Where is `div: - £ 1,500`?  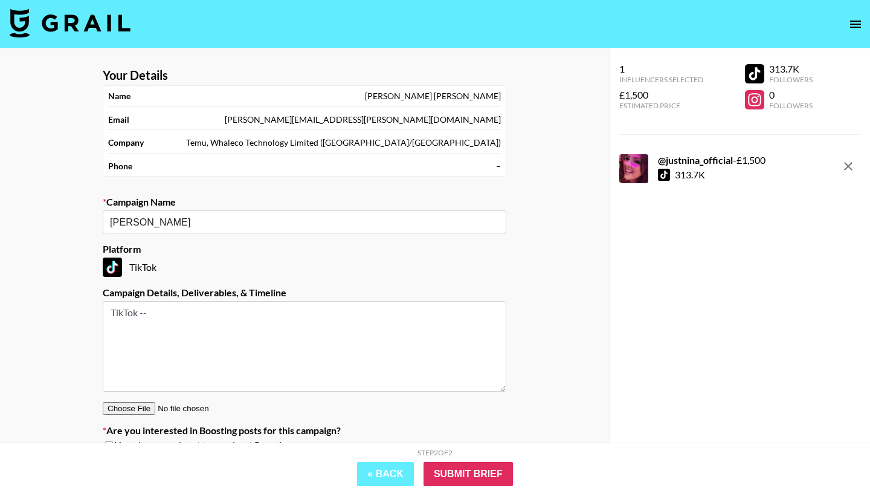 div: - £ 1,500 is located at coordinates (712, 160).